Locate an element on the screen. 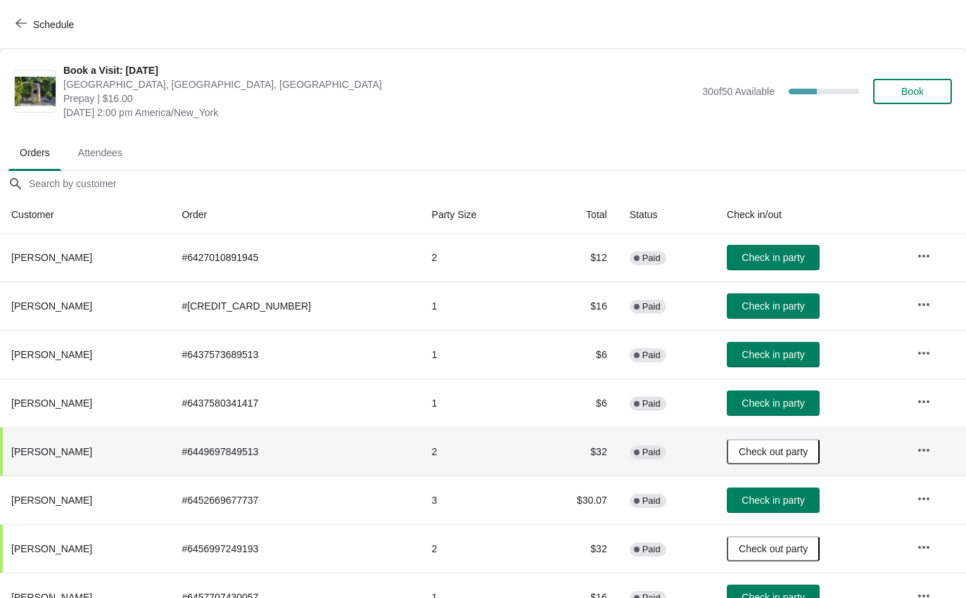  span: 30 of 50 Available is located at coordinates (738, 91).